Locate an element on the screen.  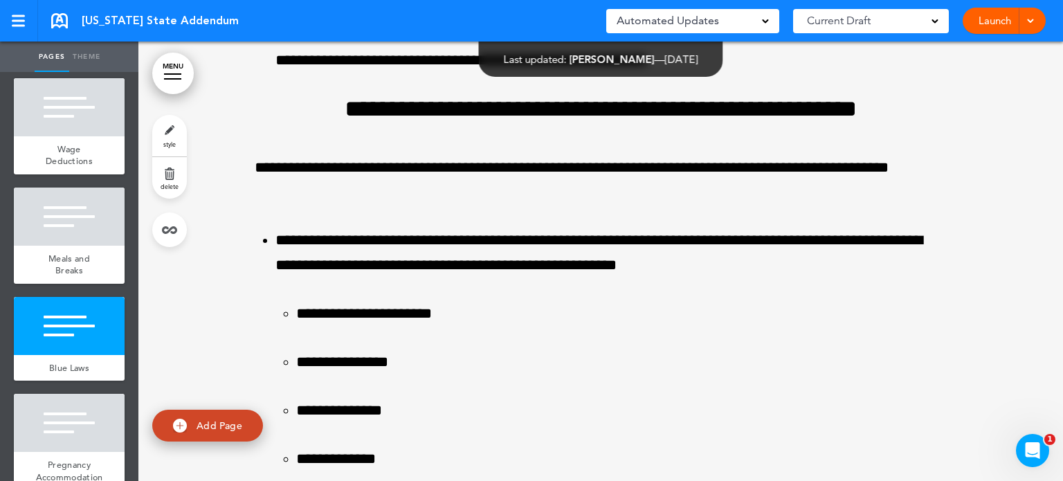
a: MENU is located at coordinates (173, 73).